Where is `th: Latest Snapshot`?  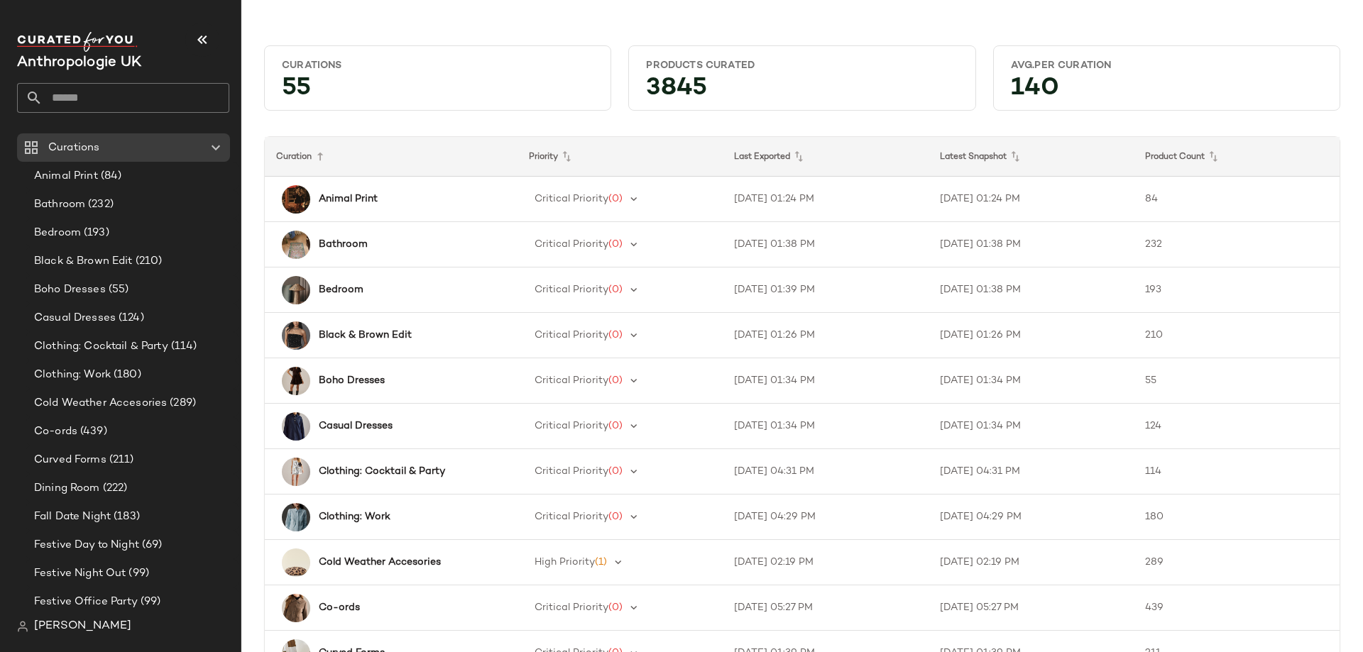
th: Latest Snapshot is located at coordinates (1031, 157).